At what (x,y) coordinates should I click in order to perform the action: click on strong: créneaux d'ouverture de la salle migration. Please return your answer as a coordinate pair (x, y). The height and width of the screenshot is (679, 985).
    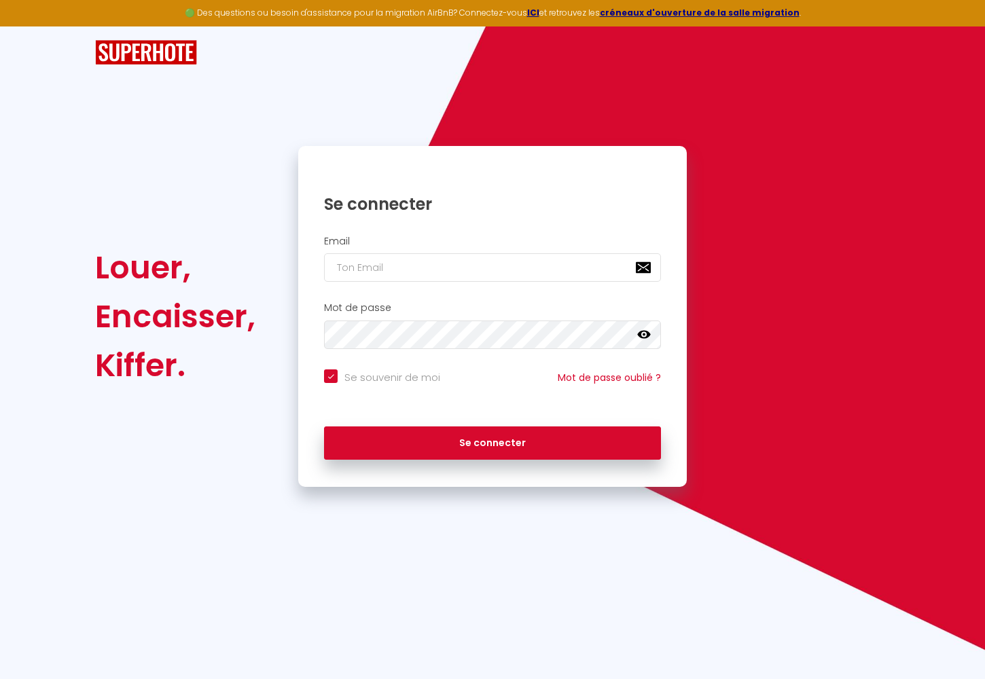
    Looking at the image, I should click on (700, 12).